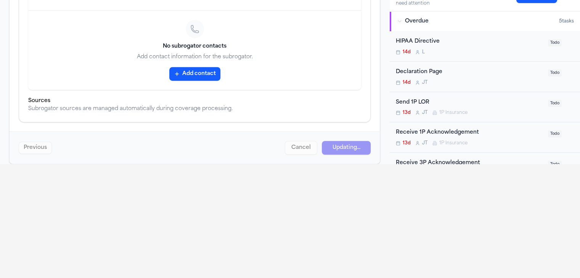  I want to click on p: Add contact information for the subrogator., so click(195, 57).